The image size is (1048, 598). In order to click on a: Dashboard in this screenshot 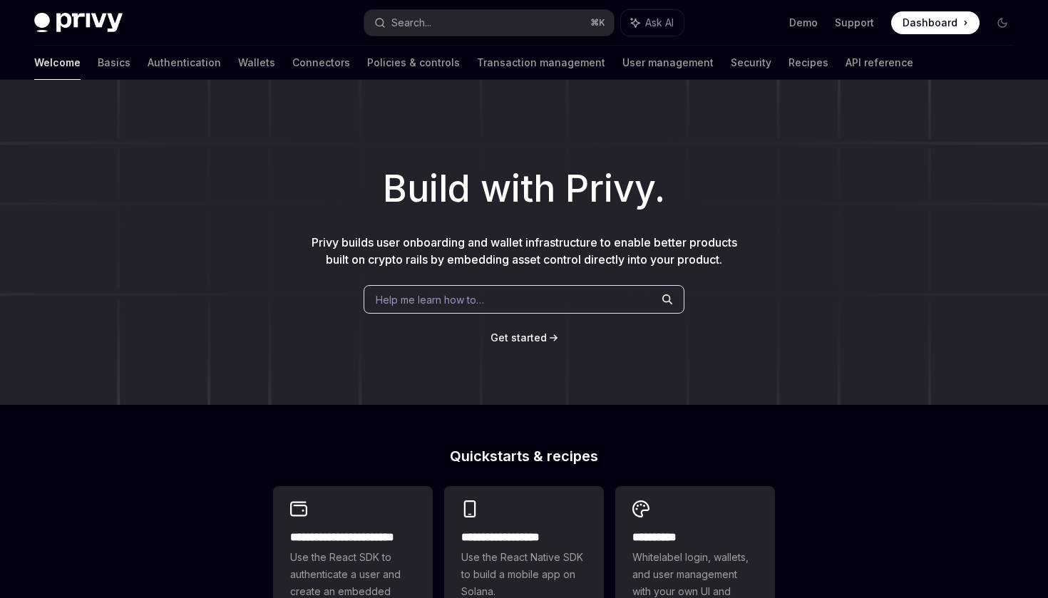, I will do `click(935, 23)`.